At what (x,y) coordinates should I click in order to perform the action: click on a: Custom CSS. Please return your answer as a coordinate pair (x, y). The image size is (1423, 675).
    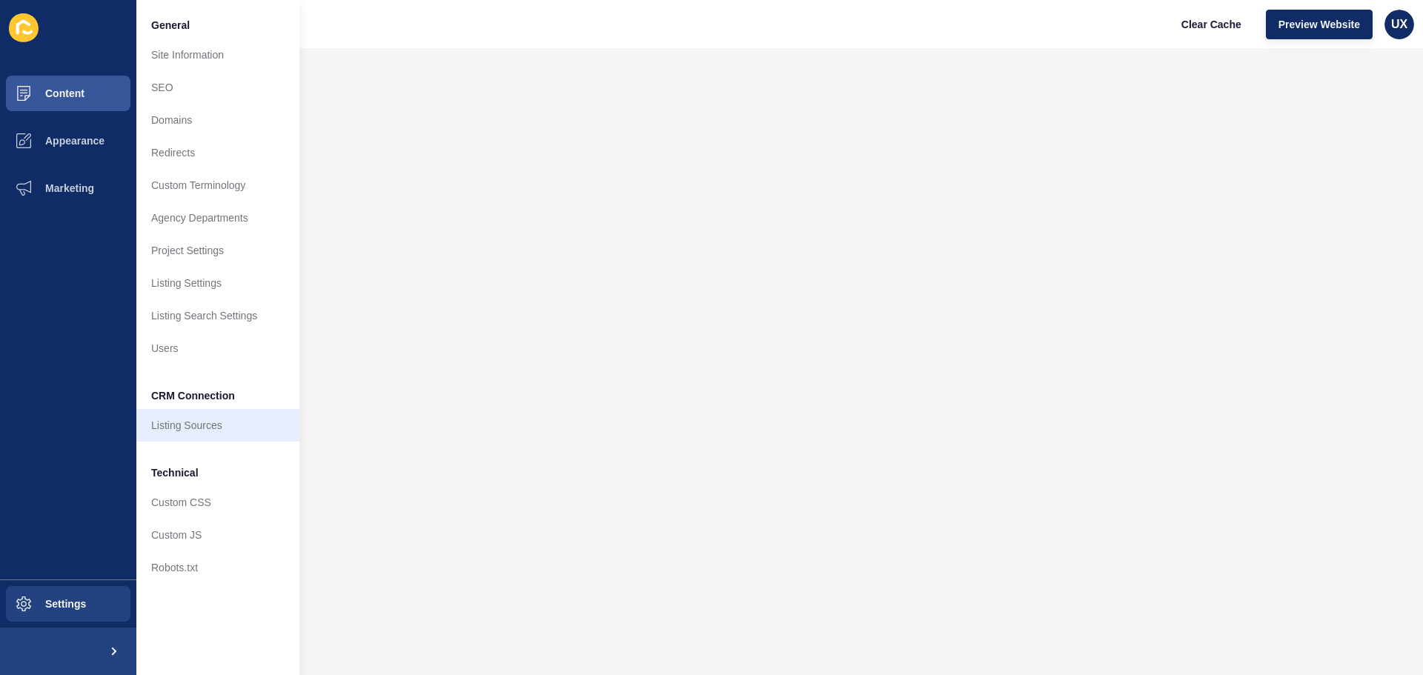
    Looking at the image, I should click on (218, 502).